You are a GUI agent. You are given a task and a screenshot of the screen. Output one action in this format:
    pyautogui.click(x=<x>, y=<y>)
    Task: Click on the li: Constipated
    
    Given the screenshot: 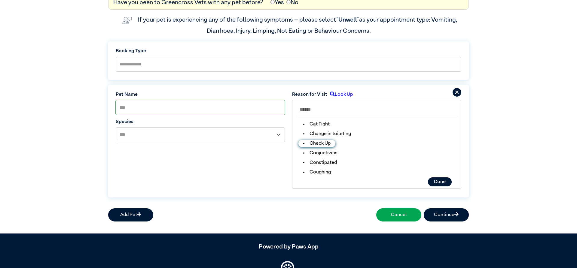 What is the action you would take?
    pyautogui.click(x=320, y=163)
    